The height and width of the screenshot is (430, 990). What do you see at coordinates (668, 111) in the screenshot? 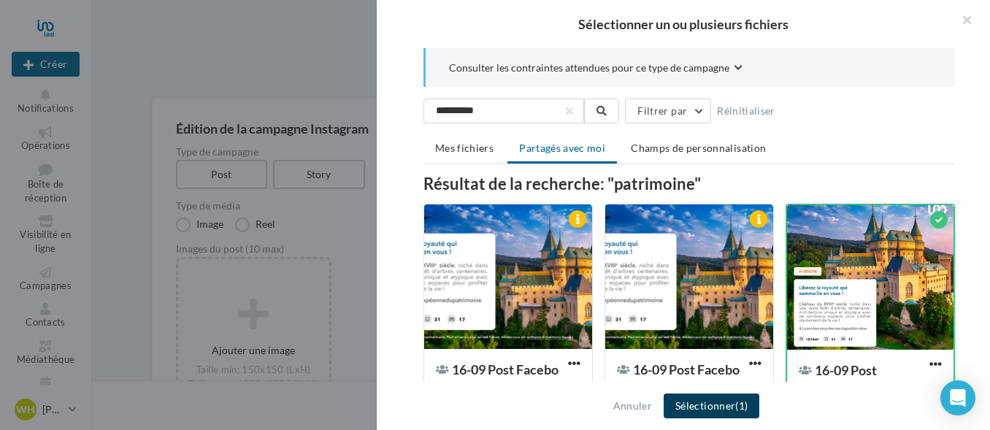
I see `button: Filtrer par` at bounding box center [668, 111].